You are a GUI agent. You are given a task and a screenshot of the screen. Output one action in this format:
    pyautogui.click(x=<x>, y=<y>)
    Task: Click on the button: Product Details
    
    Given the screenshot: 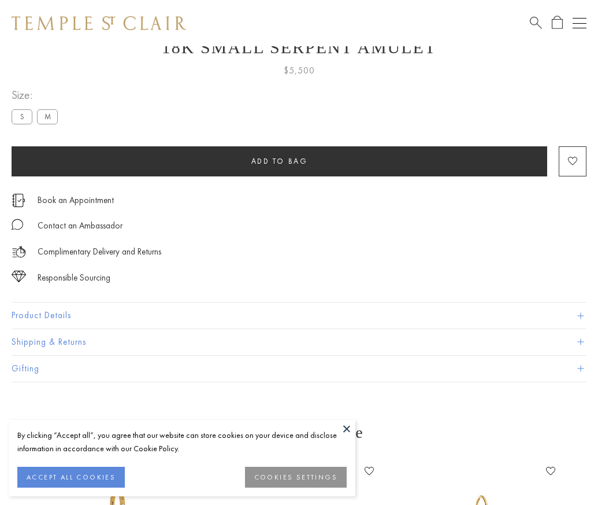 What is the action you would take?
    pyautogui.click(x=299, y=315)
    